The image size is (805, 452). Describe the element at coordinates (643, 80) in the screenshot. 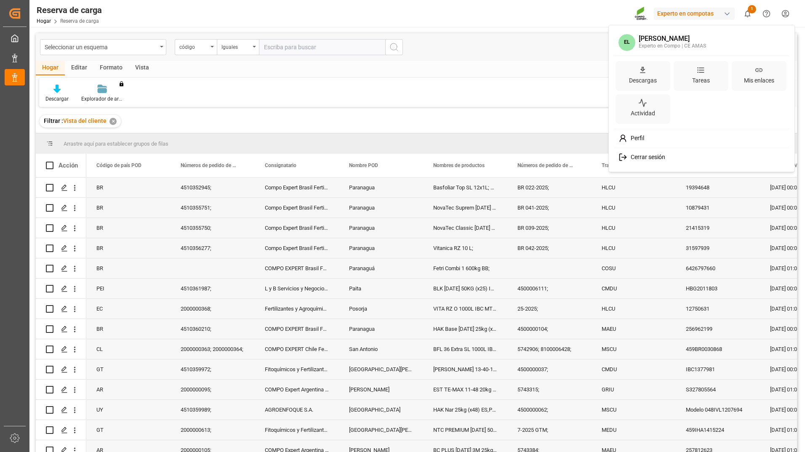

I see `div: Descargas` at that location.